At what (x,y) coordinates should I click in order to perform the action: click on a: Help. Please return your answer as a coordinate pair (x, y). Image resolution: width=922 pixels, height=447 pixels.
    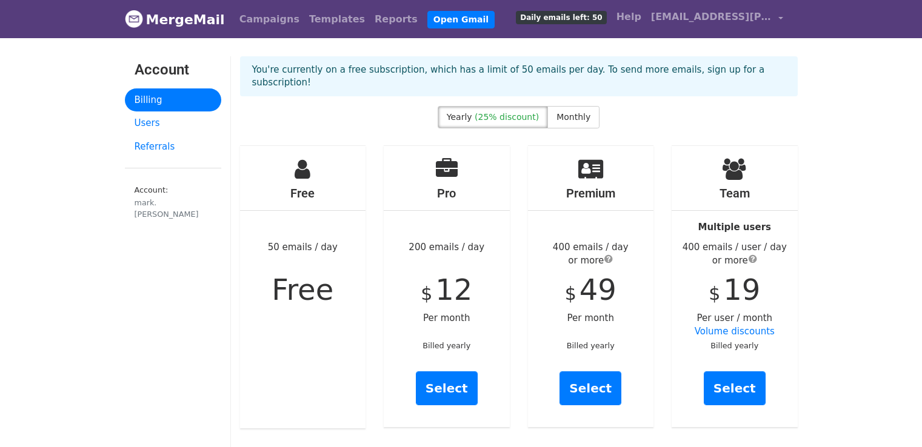
    Looking at the image, I should click on (629, 17).